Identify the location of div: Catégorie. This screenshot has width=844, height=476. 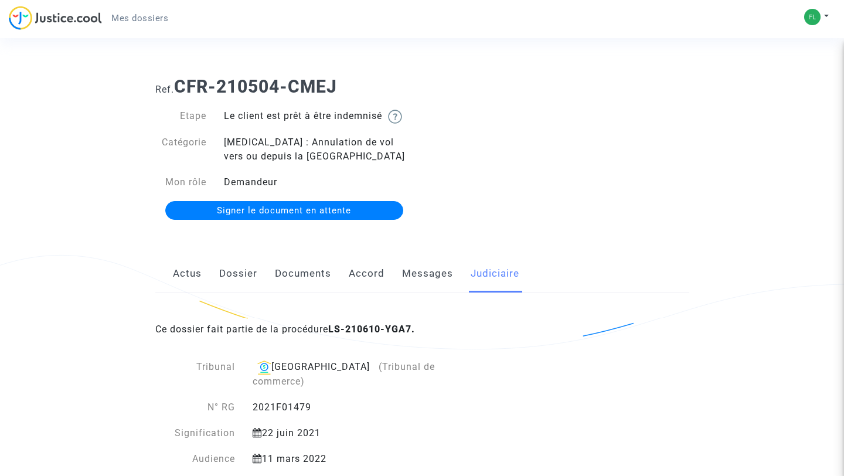
(181, 149).